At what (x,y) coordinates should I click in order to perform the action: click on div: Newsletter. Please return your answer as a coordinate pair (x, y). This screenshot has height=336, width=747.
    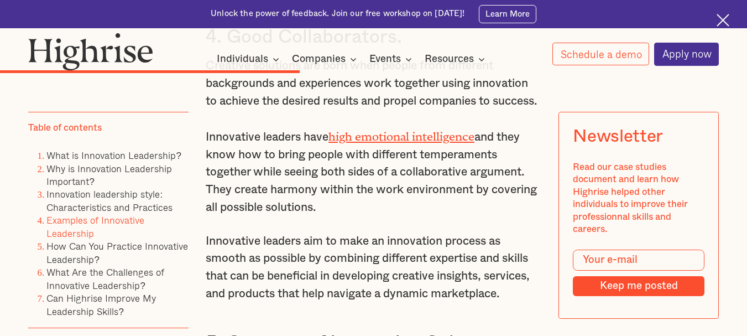
    Looking at the image, I should click on (617, 137).